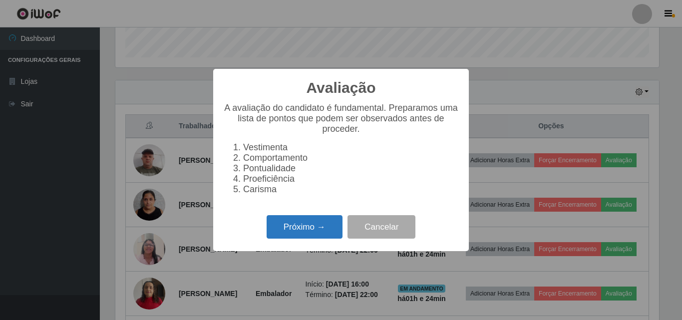 This screenshot has height=320, width=682. What do you see at coordinates (351, 179) in the screenshot?
I see `li: Proeficiência` at bounding box center [351, 179].